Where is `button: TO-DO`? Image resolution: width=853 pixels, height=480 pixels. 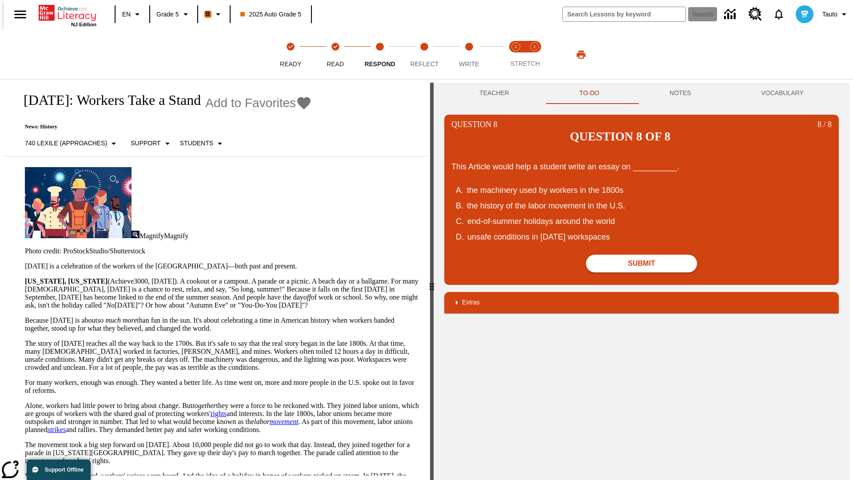 button: TO-DO is located at coordinates (589, 93).